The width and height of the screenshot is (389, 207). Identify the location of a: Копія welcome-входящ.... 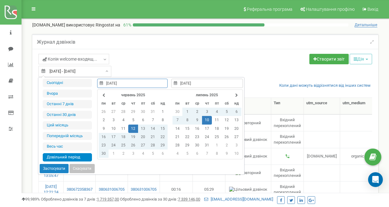
(74, 59).